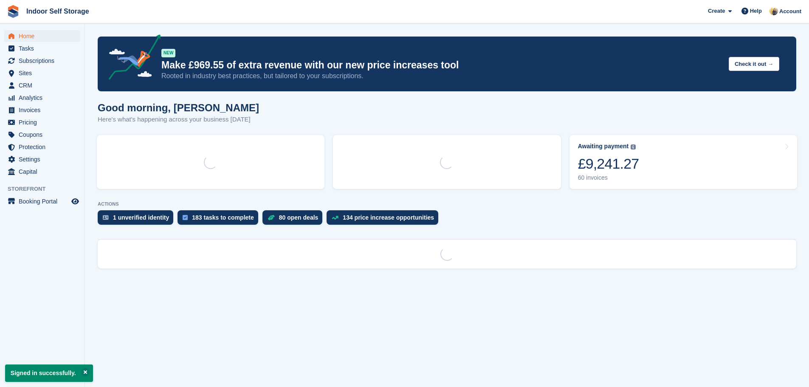 The width and height of the screenshot is (809, 387). What do you see at coordinates (44, 110) in the screenshot?
I see `span: Invoices` at bounding box center [44, 110].